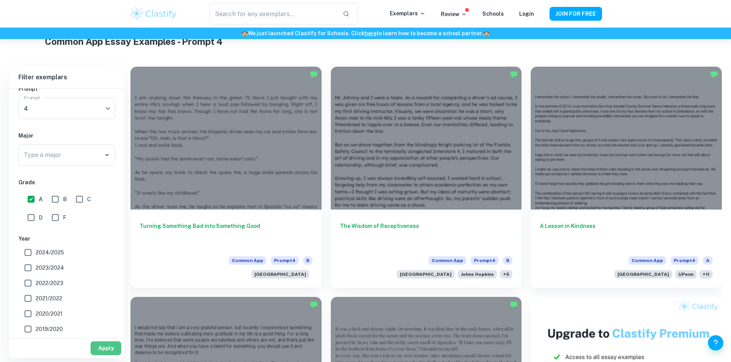  Describe the element at coordinates (106, 349) in the screenshot. I see `button: Apply` at that location.